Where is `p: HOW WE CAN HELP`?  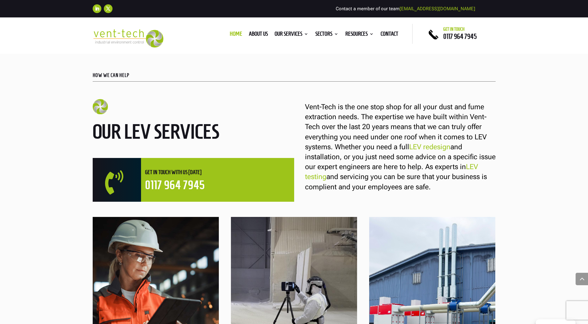
p: HOW WE CAN HELP is located at coordinates (294, 75).